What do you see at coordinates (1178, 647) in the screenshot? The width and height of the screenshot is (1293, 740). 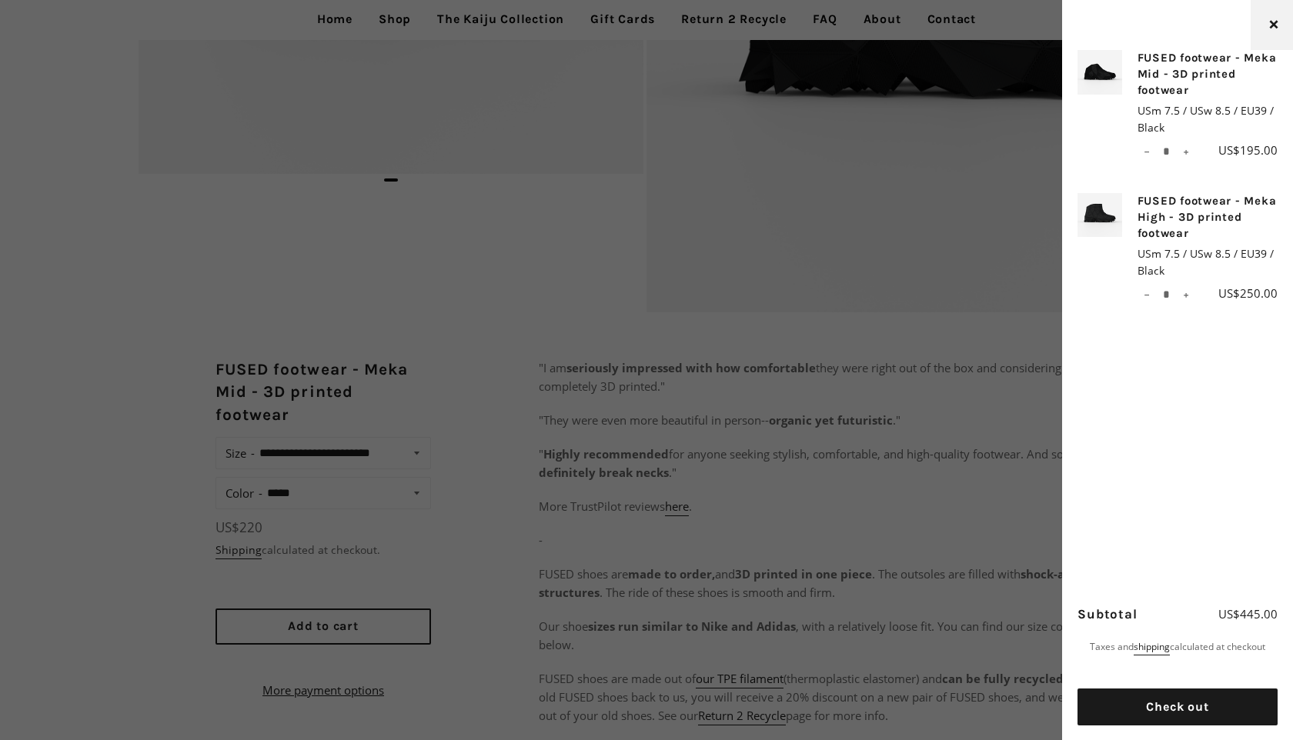 I see `p: Taxes and calculated at checkout` at bounding box center [1178, 647].